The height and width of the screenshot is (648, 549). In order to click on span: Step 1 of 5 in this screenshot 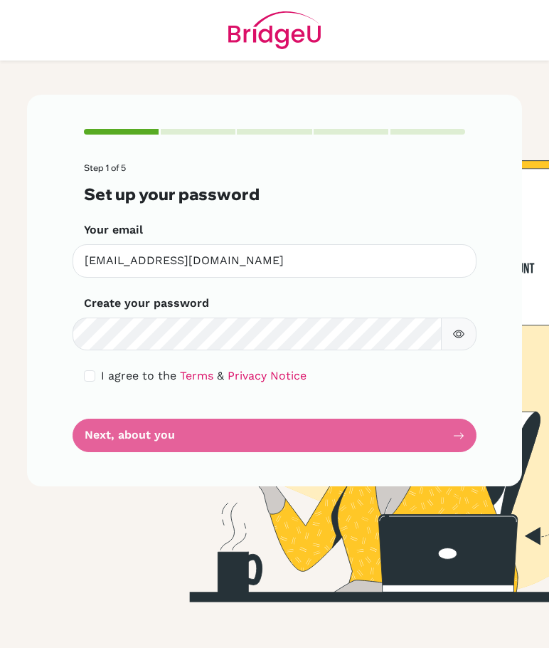, I will do `click(105, 167)`.